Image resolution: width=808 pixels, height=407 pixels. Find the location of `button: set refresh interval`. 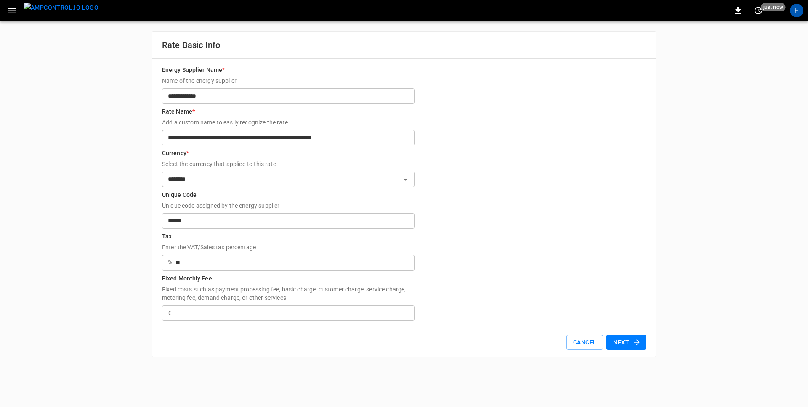

button: set refresh interval is located at coordinates (758, 11).